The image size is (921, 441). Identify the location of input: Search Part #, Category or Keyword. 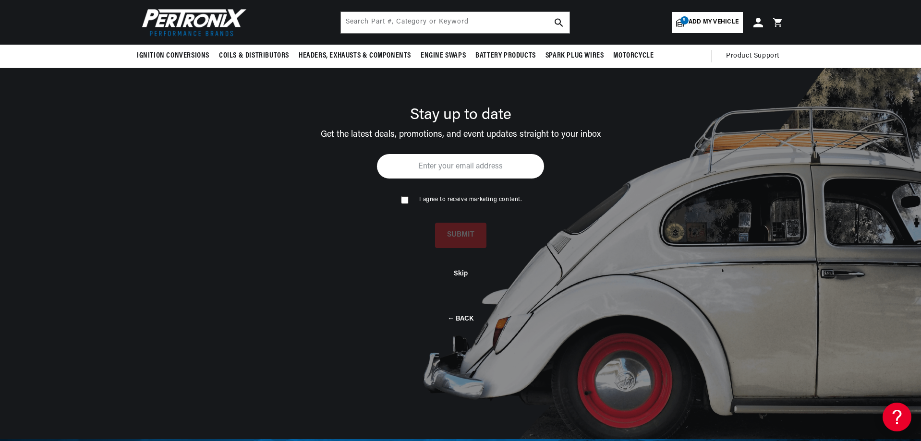
(455, 23).